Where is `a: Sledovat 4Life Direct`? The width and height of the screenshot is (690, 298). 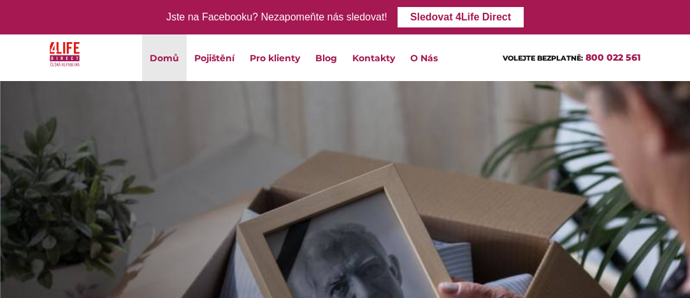 a: Sledovat 4Life Direct is located at coordinates (461, 17).